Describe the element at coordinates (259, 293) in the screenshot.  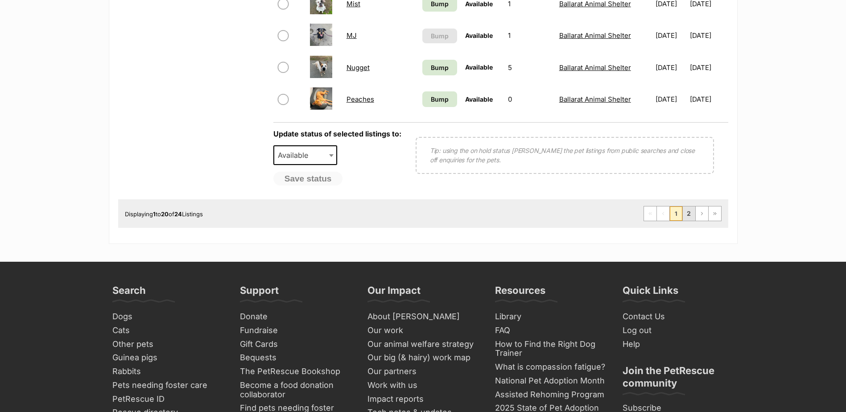
I see `h3: Support` at that location.